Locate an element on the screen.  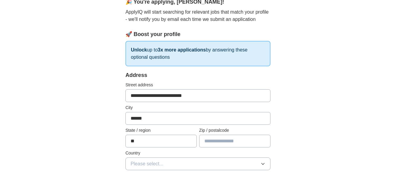
label: Country is located at coordinates (198, 153).